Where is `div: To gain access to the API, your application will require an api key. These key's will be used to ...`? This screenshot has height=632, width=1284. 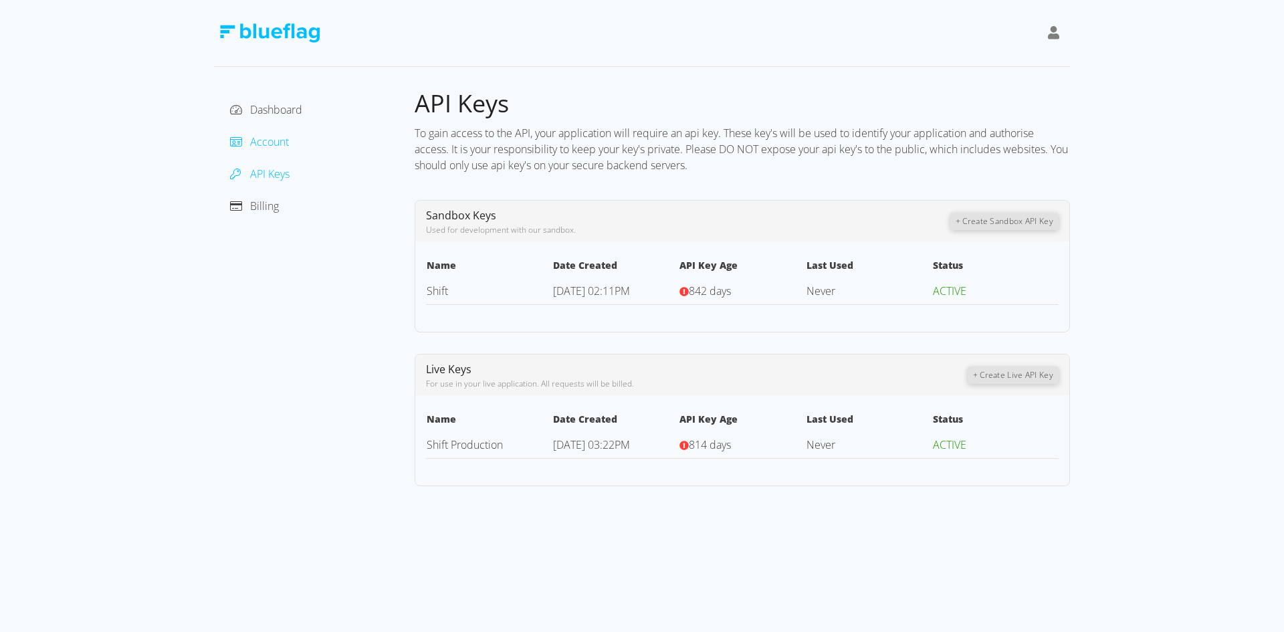
div: To gain access to the API, your application will require an api key. These key's will be used to ... is located at coordinates (743, 149).